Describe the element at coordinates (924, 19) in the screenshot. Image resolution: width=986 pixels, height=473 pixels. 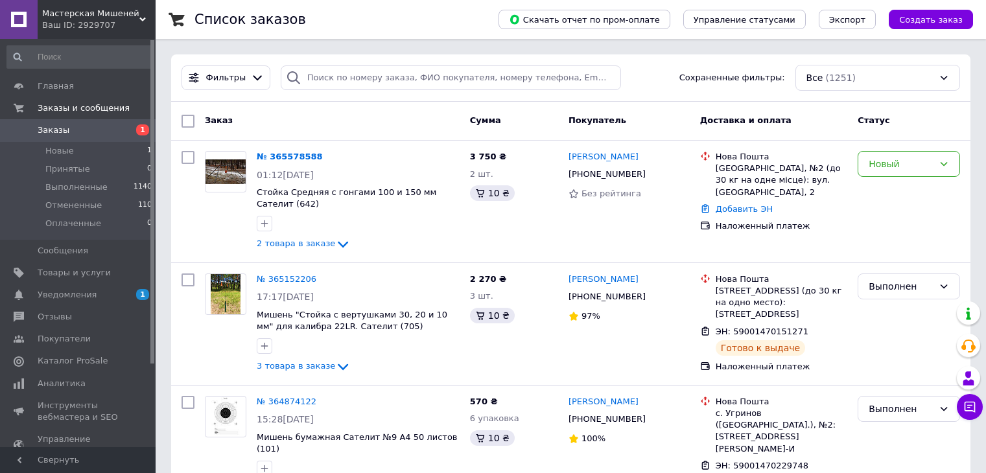
I see `a: Создать заказ` at that location.